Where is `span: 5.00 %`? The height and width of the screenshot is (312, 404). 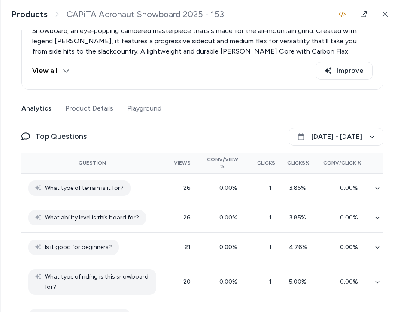
span: 5.00 % is located at coordinates (299, 282).